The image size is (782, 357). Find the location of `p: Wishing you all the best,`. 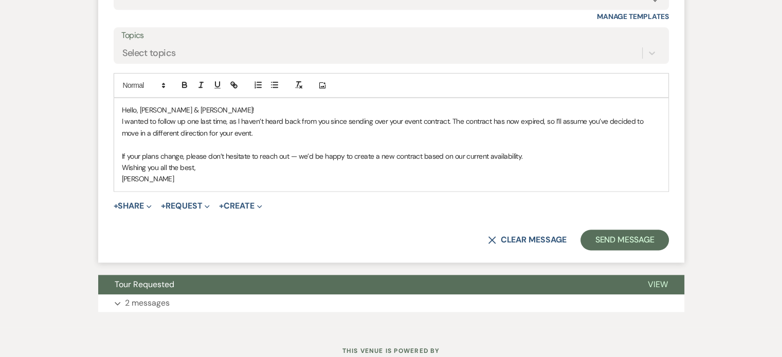

p: Wishing you all the best, is located at coordinates (391, 168).